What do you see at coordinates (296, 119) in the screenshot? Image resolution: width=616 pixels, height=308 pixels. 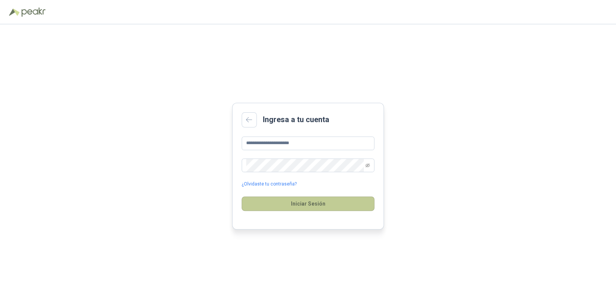 I see `h2: Ingresa a tu cuenta` at bounding box center [296, 119].